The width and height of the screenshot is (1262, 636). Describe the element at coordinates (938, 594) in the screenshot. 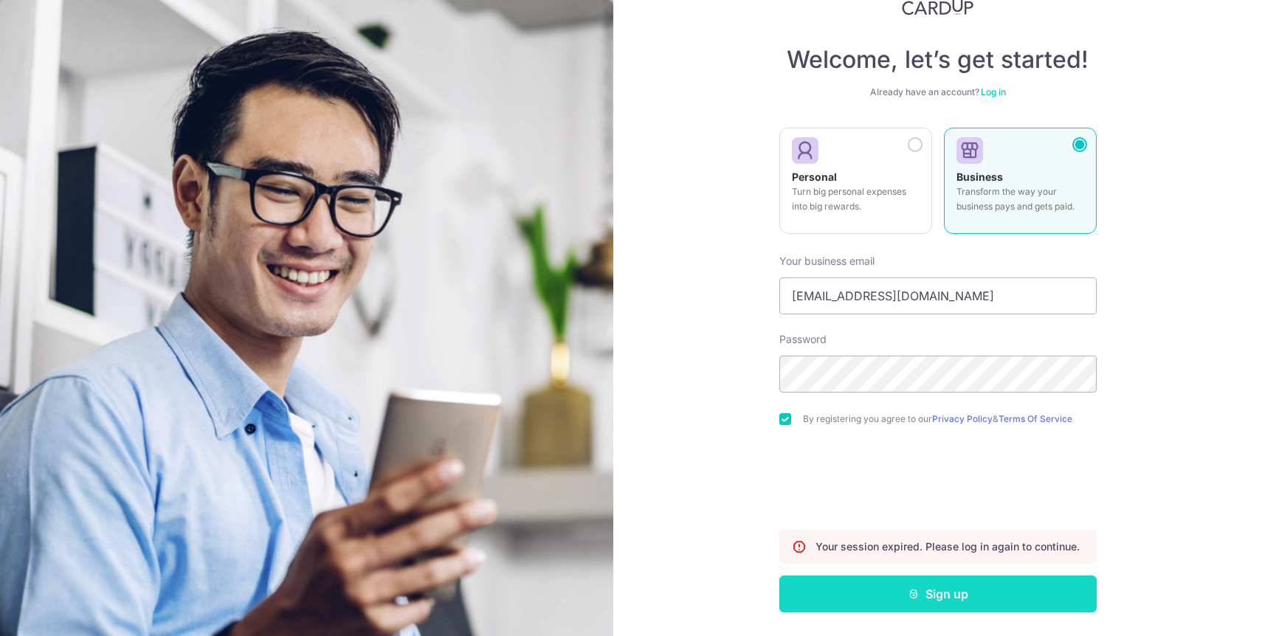

I see `button: Sign up` at that location.